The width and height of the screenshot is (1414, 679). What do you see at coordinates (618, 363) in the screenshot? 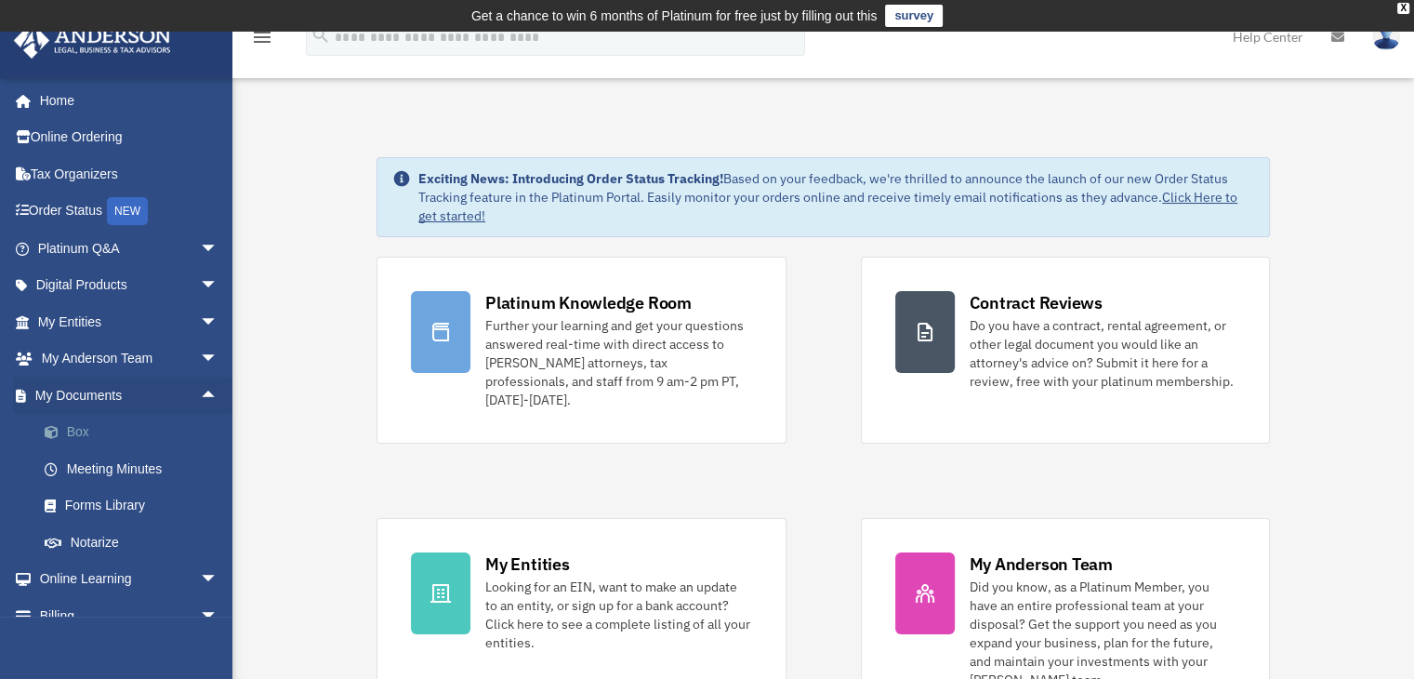
I see `div: Further your learning and get your questions answered real-time with direct access to [PERSON_NAM...` at bounding box center [618, 363].